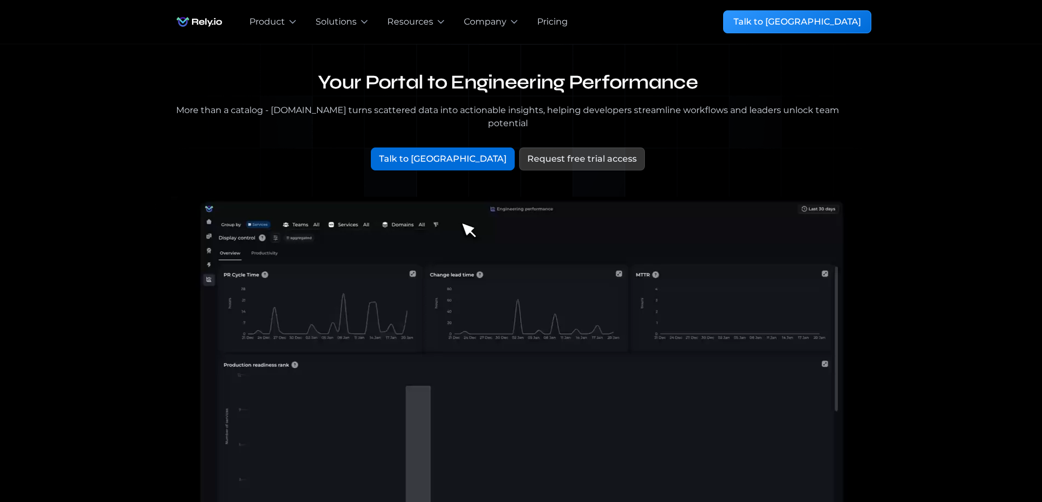 The height and width of the screenshot is (502, 1042). Describe the element at coordinates (336, 22) in the screenshot. I see `div: Solutions` at that location.